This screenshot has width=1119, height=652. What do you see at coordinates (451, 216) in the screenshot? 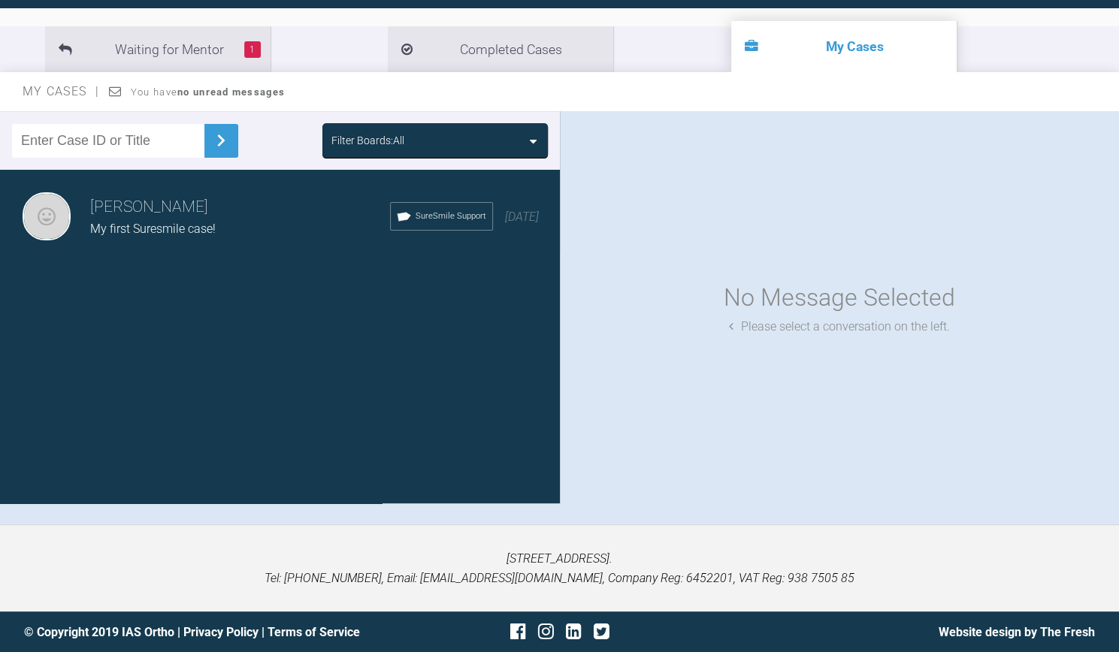
I see `span: SureSmile Support` at bounding box center [451, 216].